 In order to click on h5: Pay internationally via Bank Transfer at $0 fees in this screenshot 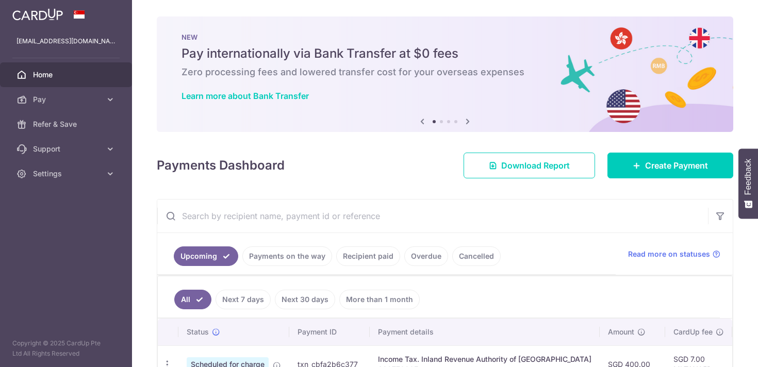, I will do `click(445, 54)`.